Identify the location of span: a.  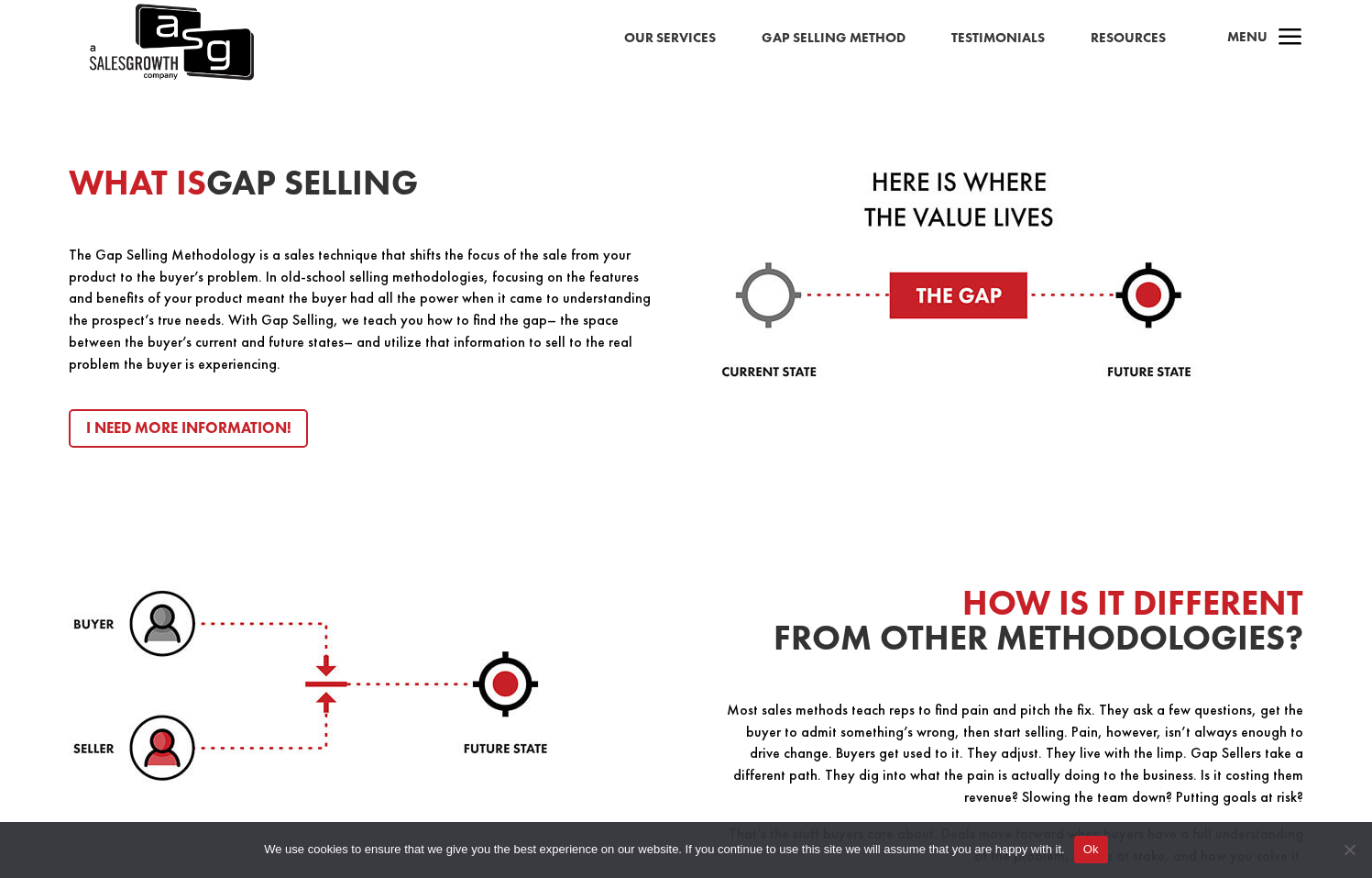
(1291, 38).